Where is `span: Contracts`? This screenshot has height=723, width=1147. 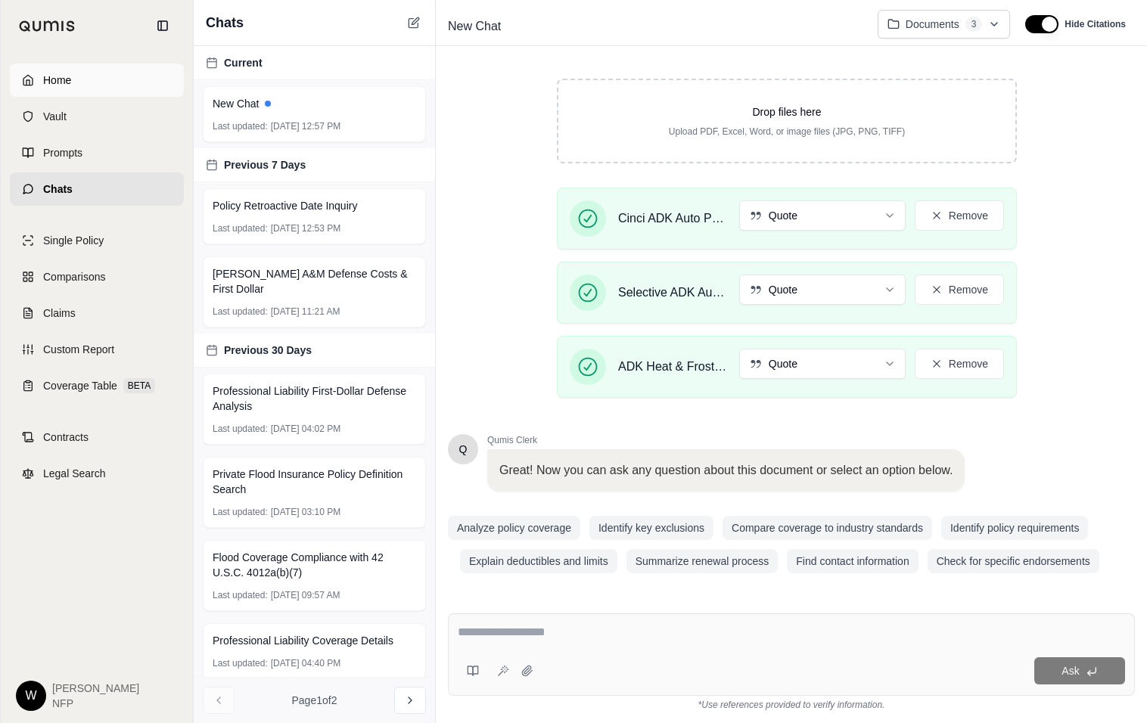
span: Contracts is located at coordinates (66, 437).